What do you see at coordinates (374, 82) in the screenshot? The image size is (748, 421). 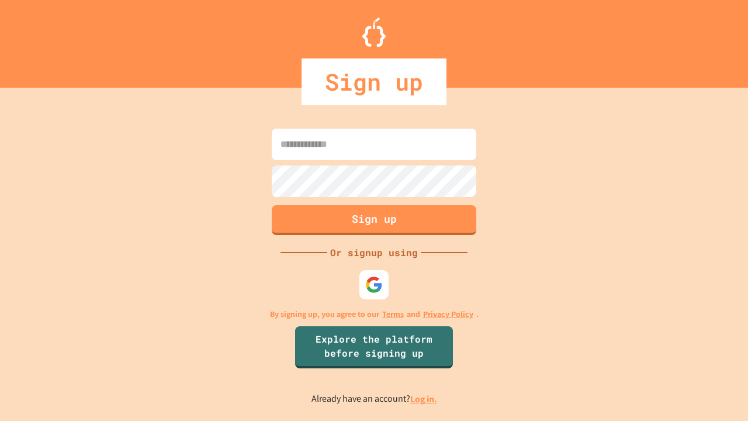 I see `div: Sign up` at bounding box center [374, 82].